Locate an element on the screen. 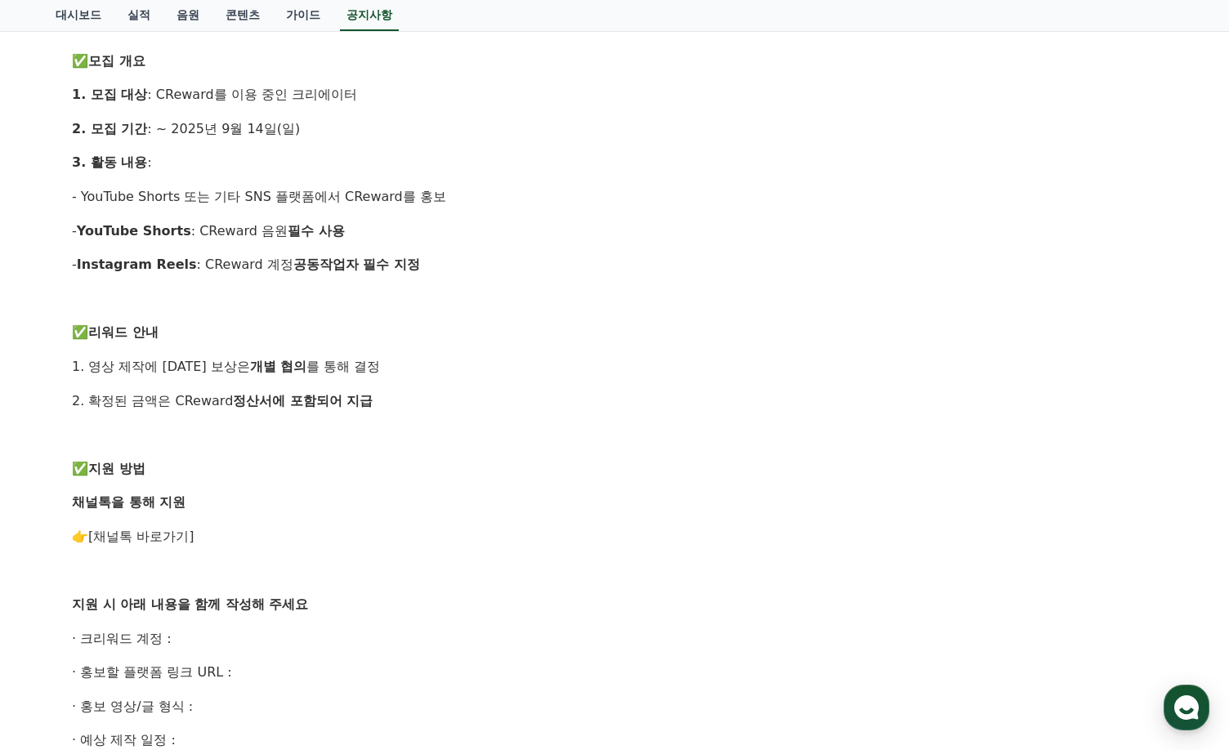  span: 대화 is located at coordinates (159, 550).